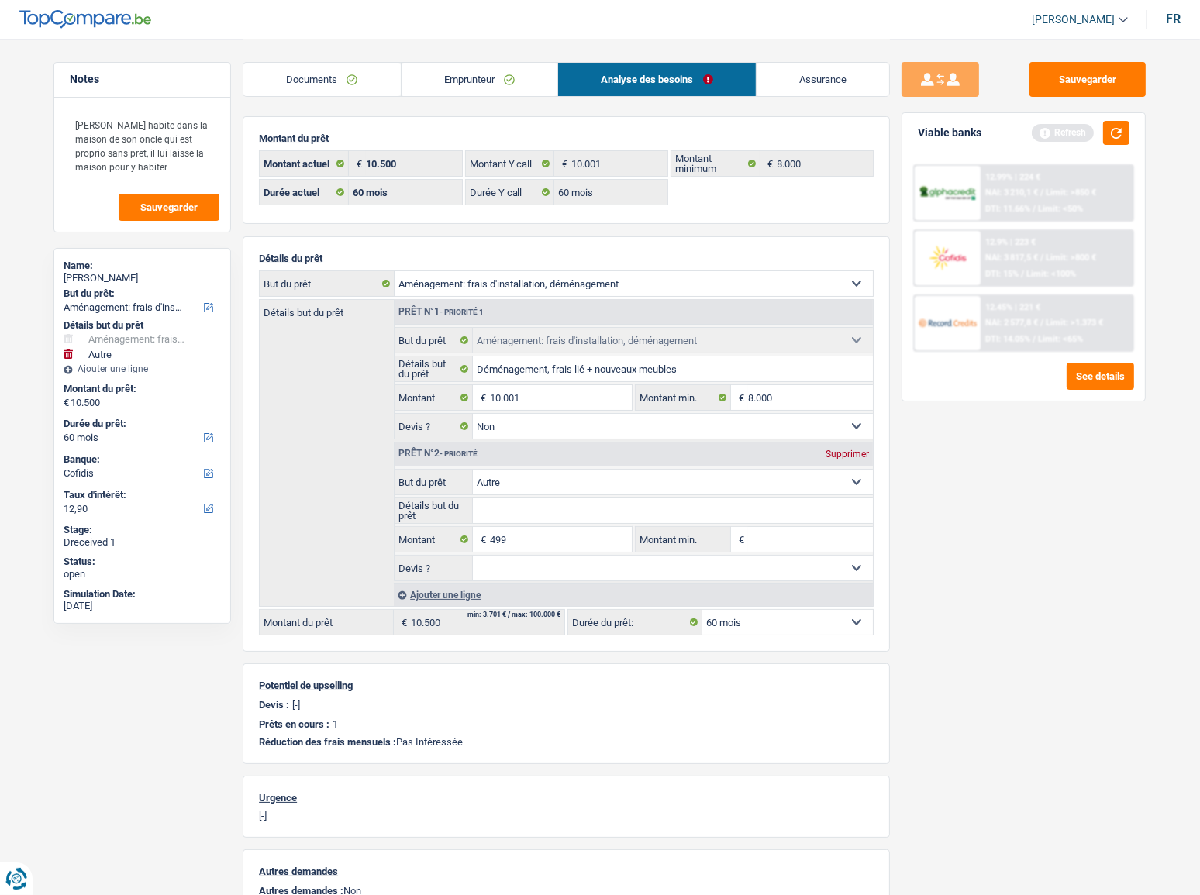  I want to click on div: Détails but du prêt, so click(142, 326).